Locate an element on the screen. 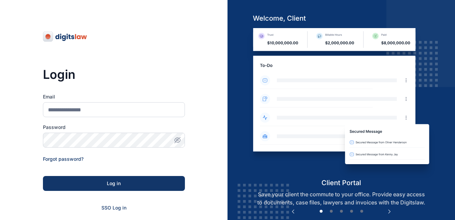 The height and width of the screenshot is (220, 455). h3: Login is located at coordinates (114, 74).